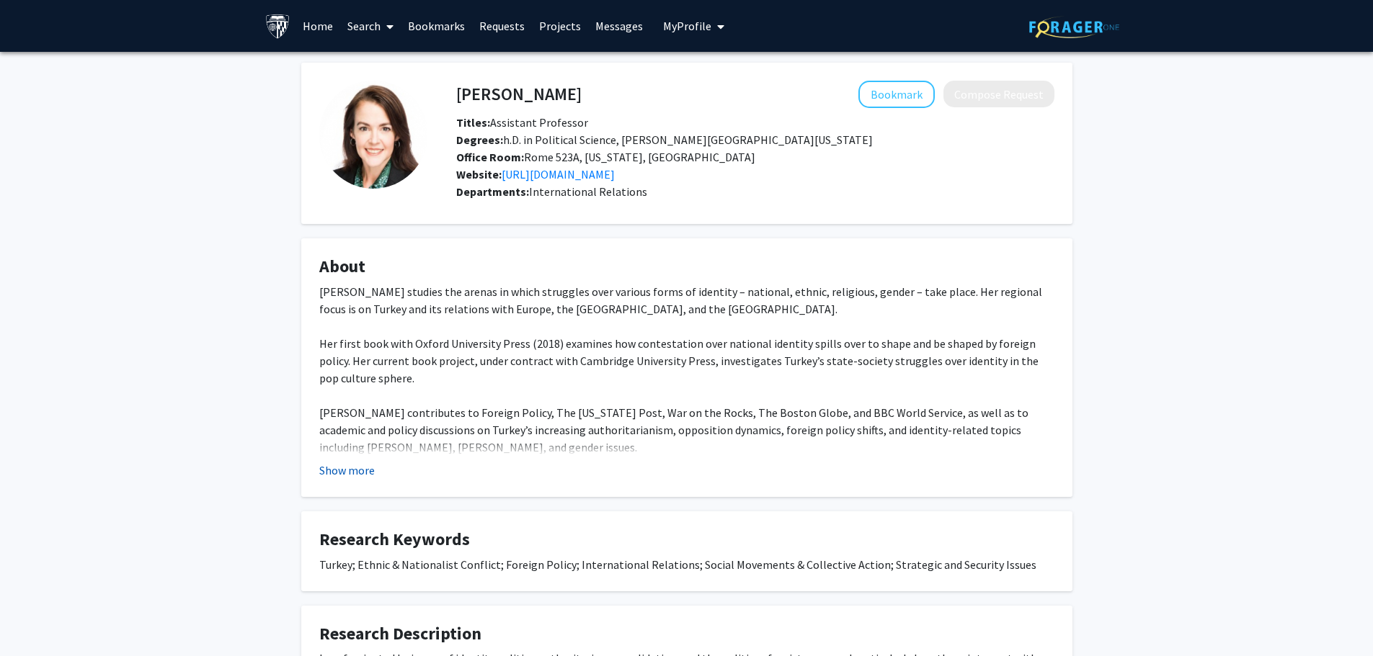 This screenshot has height=656, width=1373. I want to click on a: Search, so click(370, 26).